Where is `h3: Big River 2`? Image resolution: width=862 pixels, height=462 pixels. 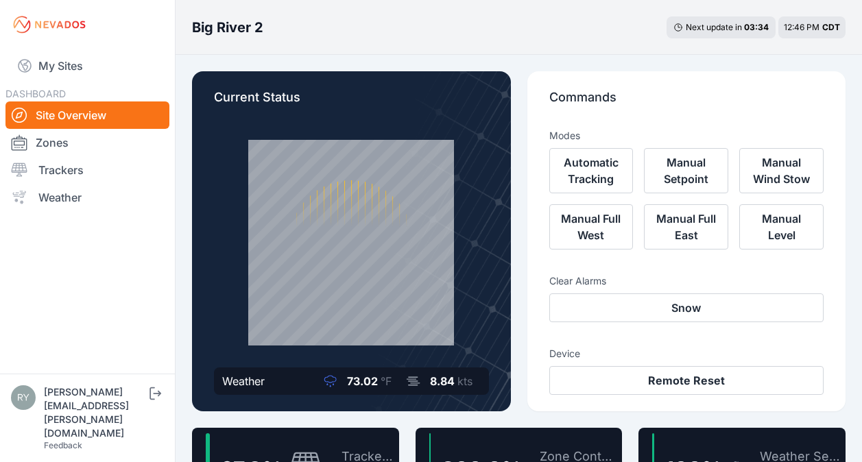
h3: Big River 2 is located at coordinates (228, 27).